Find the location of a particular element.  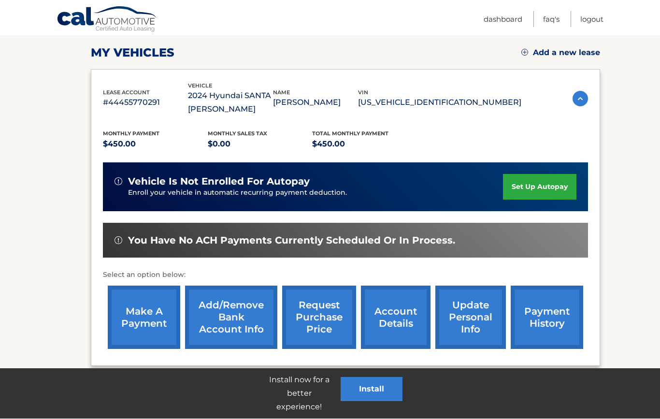

a: account details is located at coordinates (396, 317).